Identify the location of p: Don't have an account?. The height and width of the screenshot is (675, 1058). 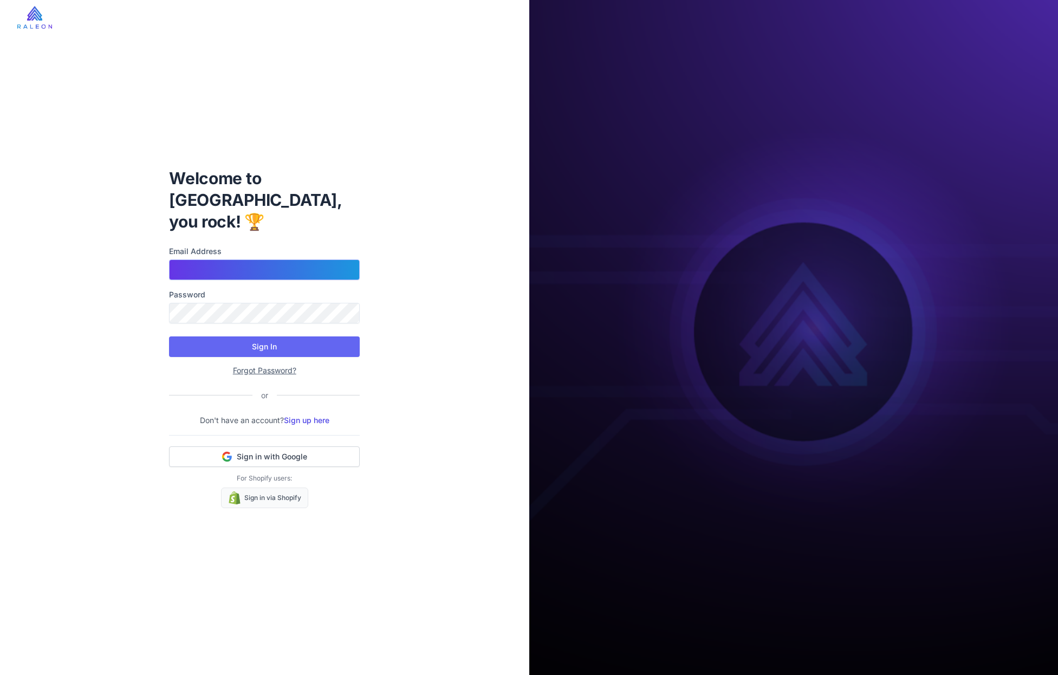
(264, 420).